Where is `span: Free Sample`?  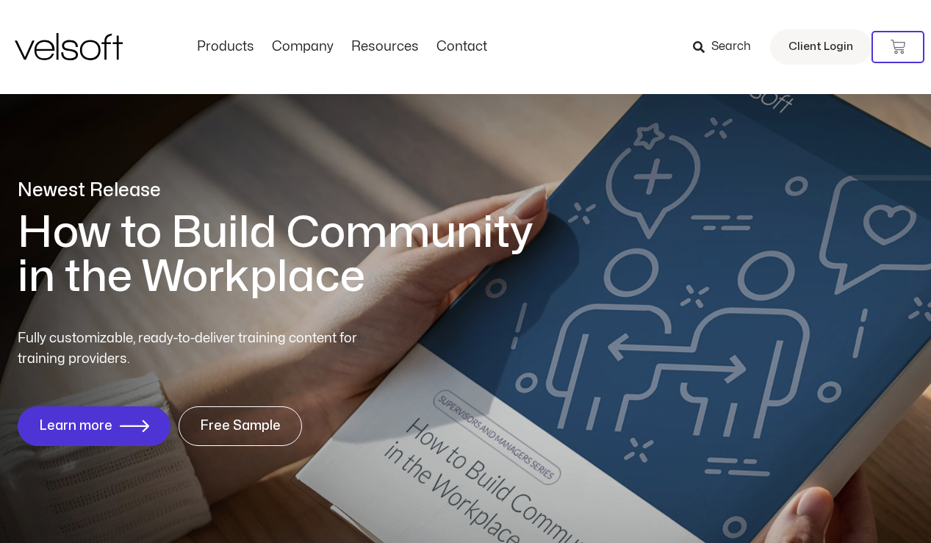 span: Free Sample is located at coordinates (240, 426).